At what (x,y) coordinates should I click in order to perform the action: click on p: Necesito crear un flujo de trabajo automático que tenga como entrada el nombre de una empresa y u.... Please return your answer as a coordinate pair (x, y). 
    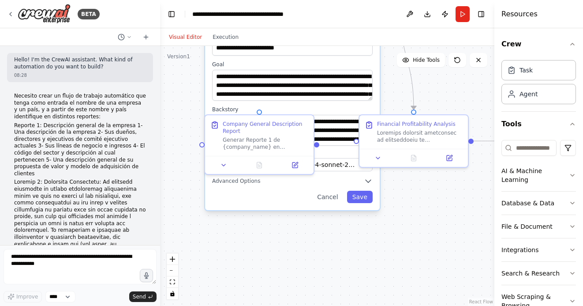
    Looking at the image, I should click on (80, 106).